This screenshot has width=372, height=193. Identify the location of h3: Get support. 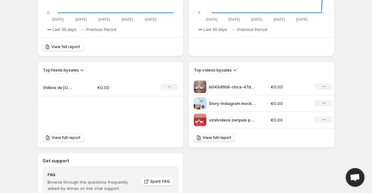
(56, 161).